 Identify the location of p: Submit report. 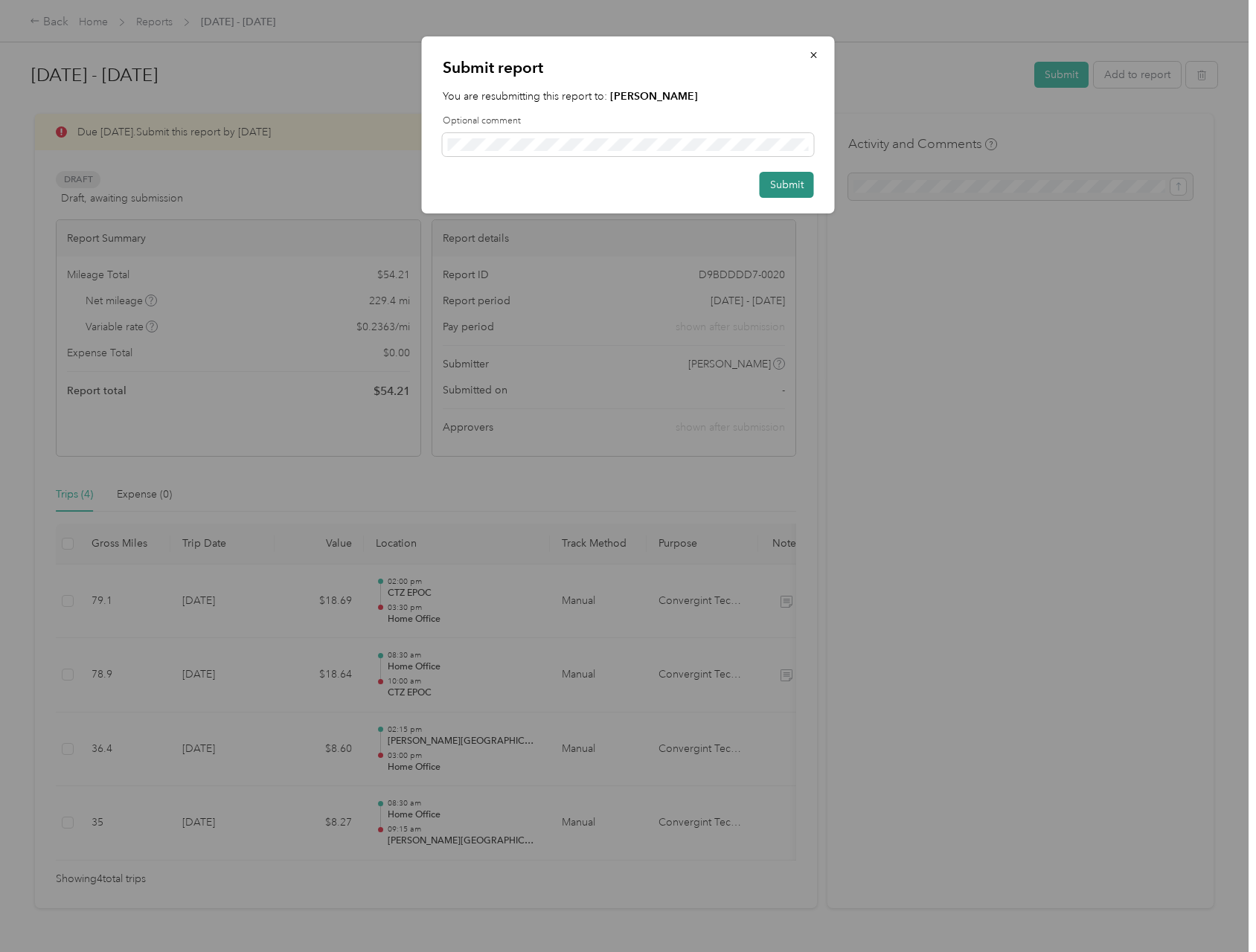
(628, 67).